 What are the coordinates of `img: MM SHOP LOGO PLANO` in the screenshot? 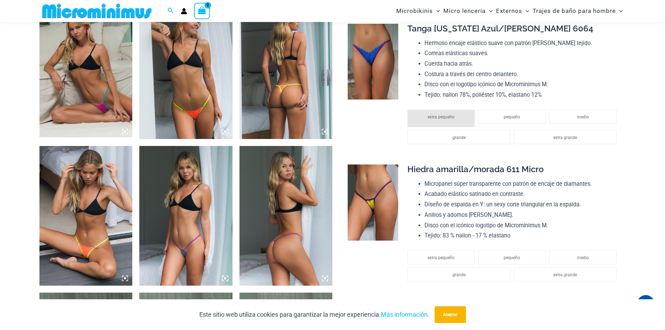 It's located at (97, 11).